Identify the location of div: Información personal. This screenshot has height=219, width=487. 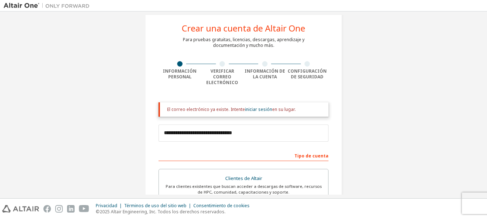
(180, 74).